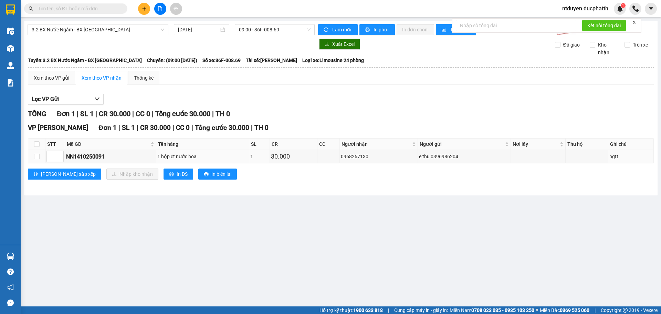 The image size is (661, 314). Describe the element at coordinates (275, 30) in the screenshot. I see `span: 09:00 - 36F-008.69` at that location.